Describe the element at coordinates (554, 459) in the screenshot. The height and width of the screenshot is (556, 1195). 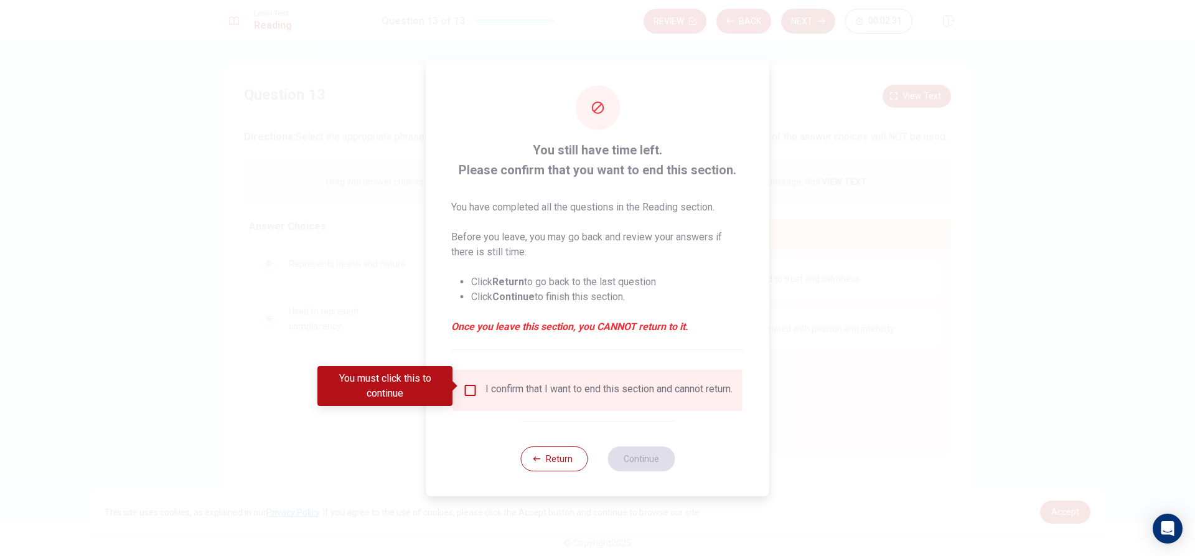
I see `button: Return` at that location.